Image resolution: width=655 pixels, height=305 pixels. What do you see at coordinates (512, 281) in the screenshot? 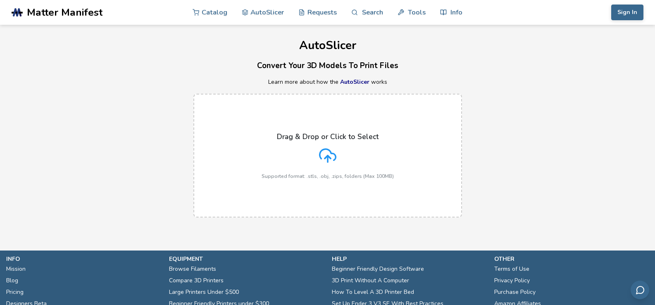
I see `a: Privacy Policy` at bounding box center [512, 281].